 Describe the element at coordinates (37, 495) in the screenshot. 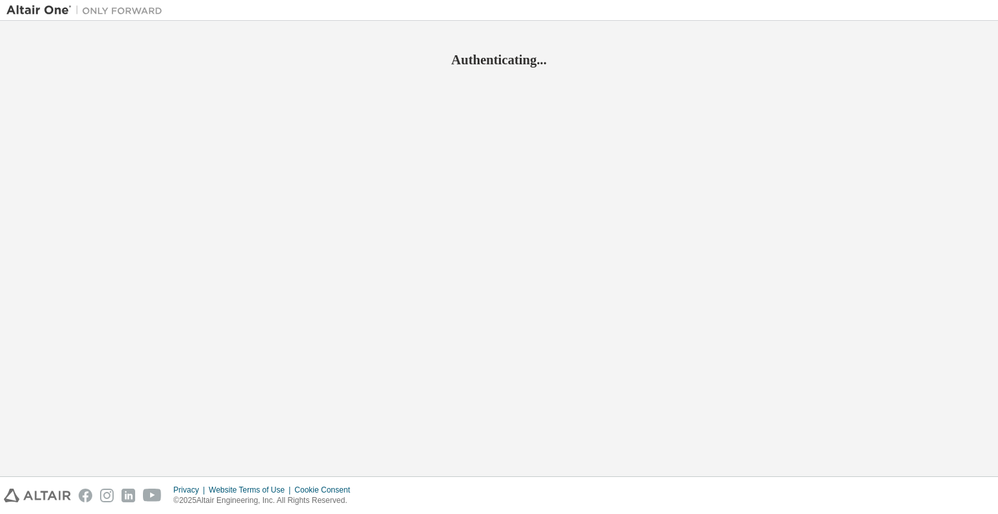

I see `img: altair_logo.svg` at that location.